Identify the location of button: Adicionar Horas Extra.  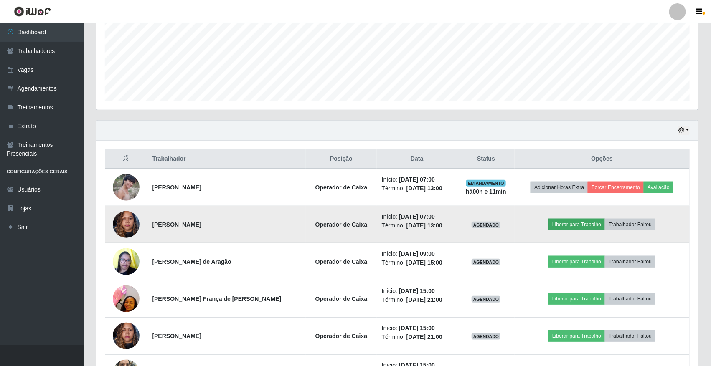
(559, 187).